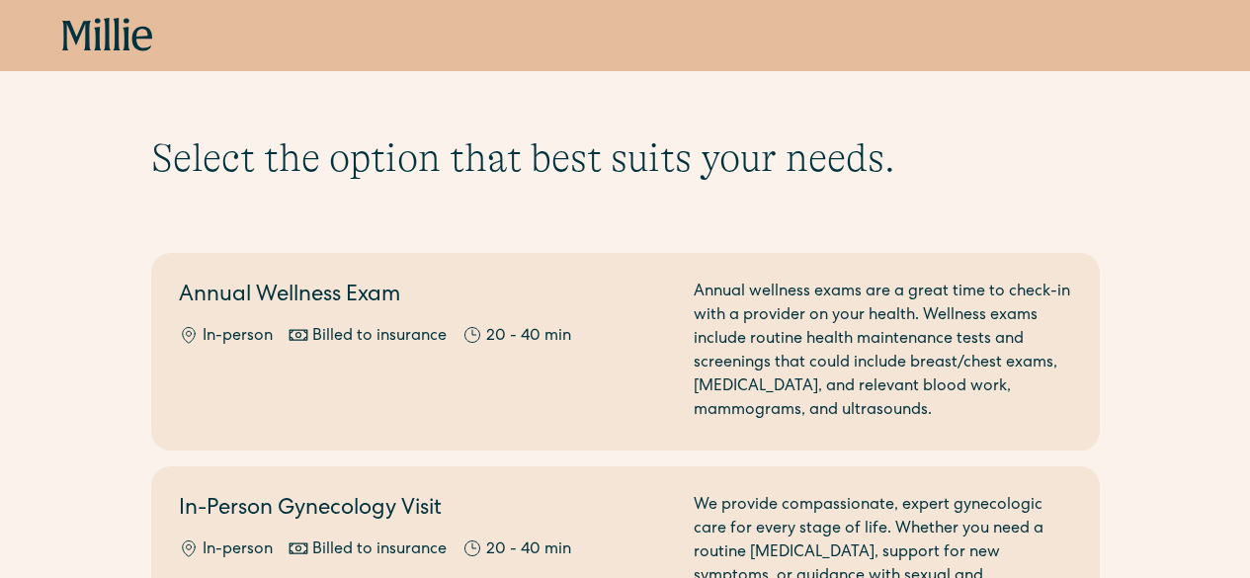  What do you see at coordinates (625, 158) in the screenshot?
I see `h1: Select the option that best suits your needs.` at bounding box center [625, 158].